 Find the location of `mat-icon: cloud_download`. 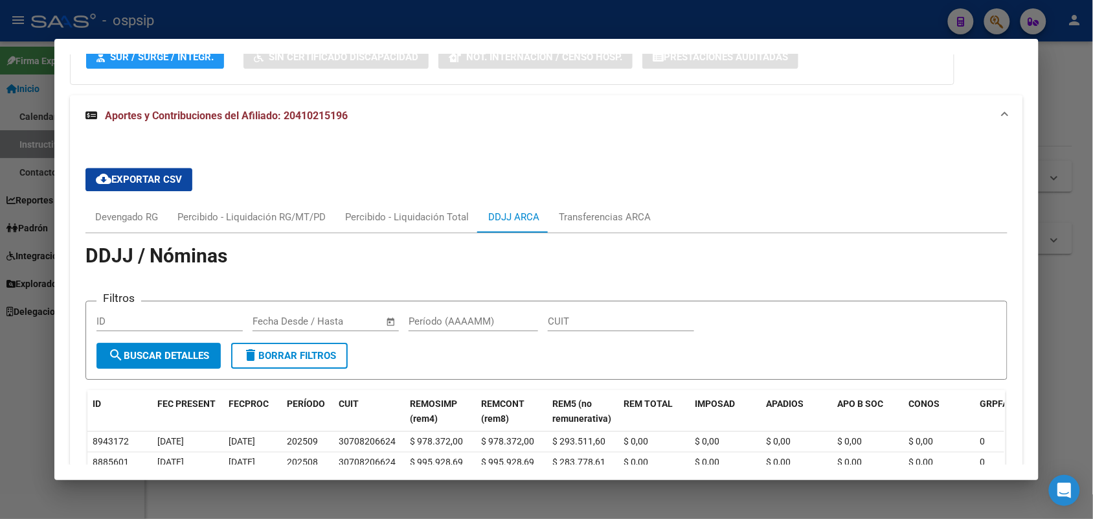

mat-icon: cloud_download is located at coordinates (104, 179).